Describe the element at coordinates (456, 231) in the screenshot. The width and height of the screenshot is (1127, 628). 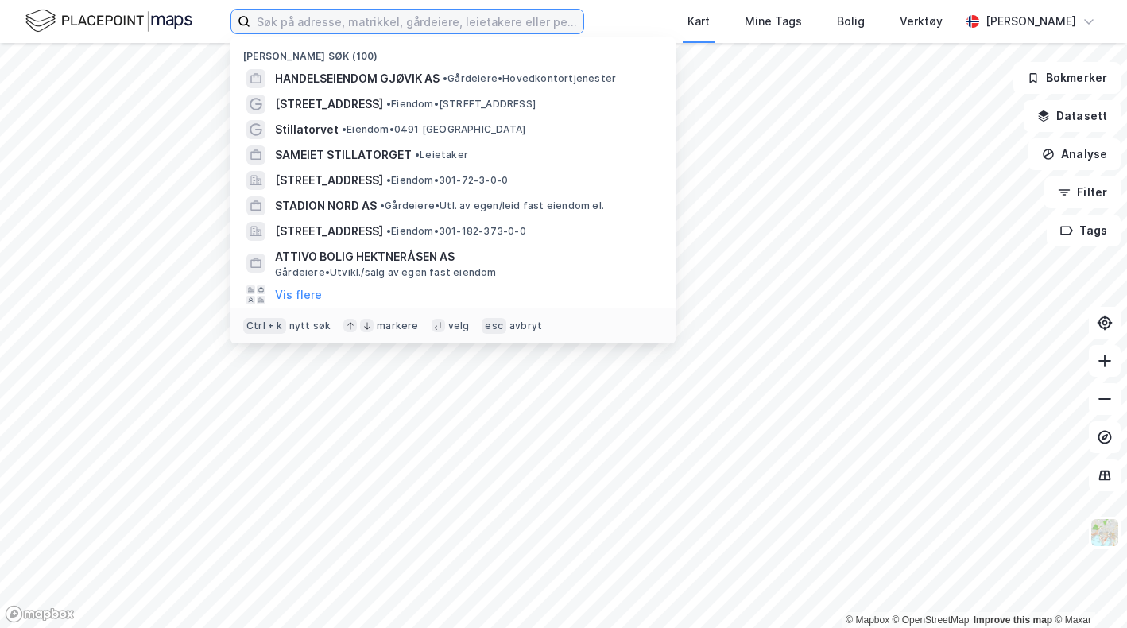
I see `span: Eiendom • 301-182-373-0-0` at that location.